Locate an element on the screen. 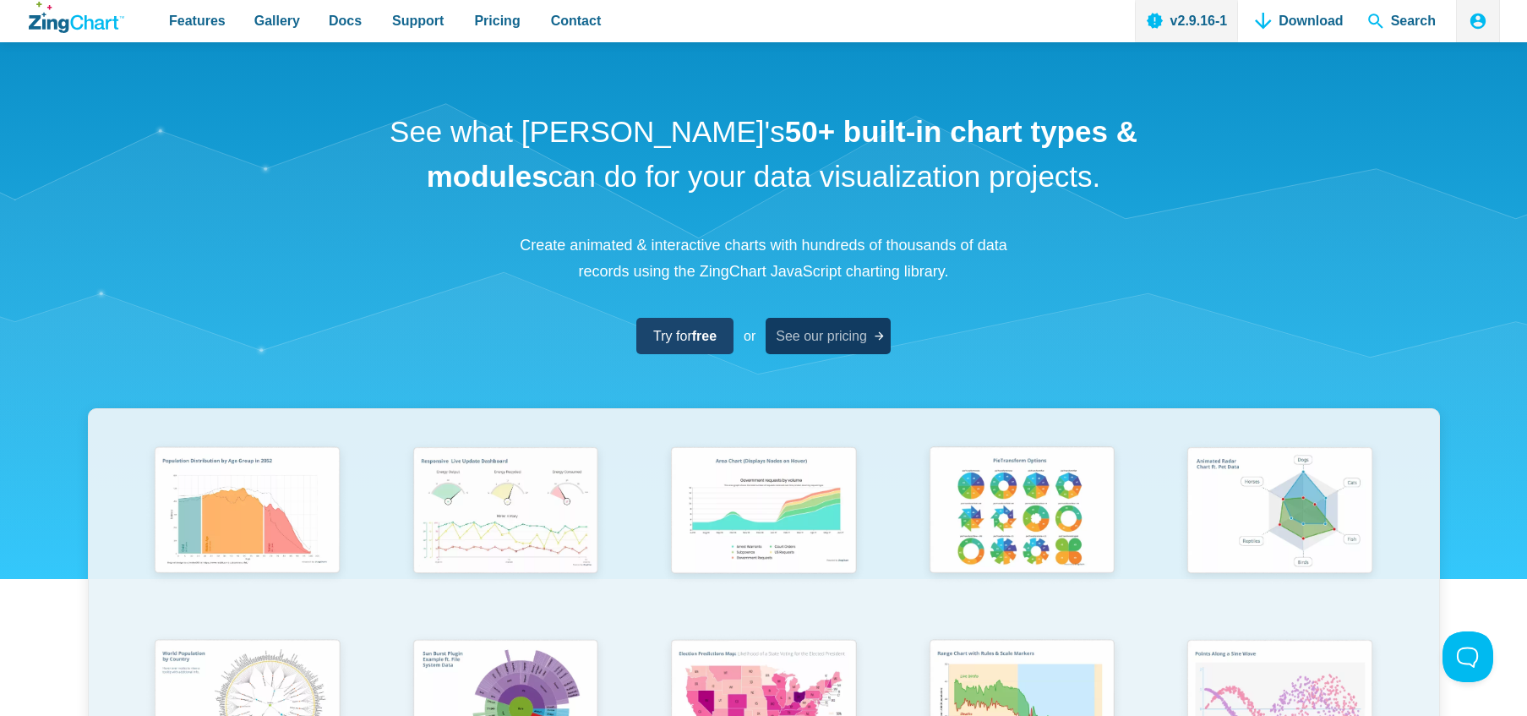 The image size is (1527, 716). span: Features is located at coordinates (197, 20).